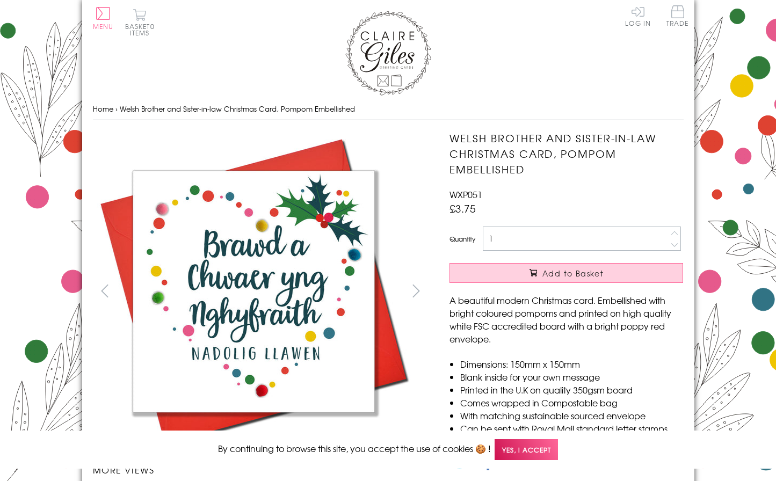  I want to click on li: With matching sustainable sourced envelope, so click(572, 416).